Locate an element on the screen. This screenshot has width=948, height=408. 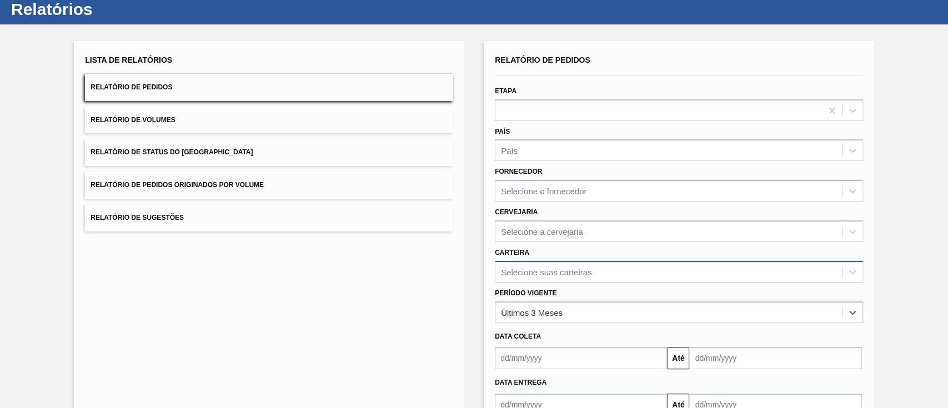
div: Selecione suas carteiras is located at coordinates (546, 272).